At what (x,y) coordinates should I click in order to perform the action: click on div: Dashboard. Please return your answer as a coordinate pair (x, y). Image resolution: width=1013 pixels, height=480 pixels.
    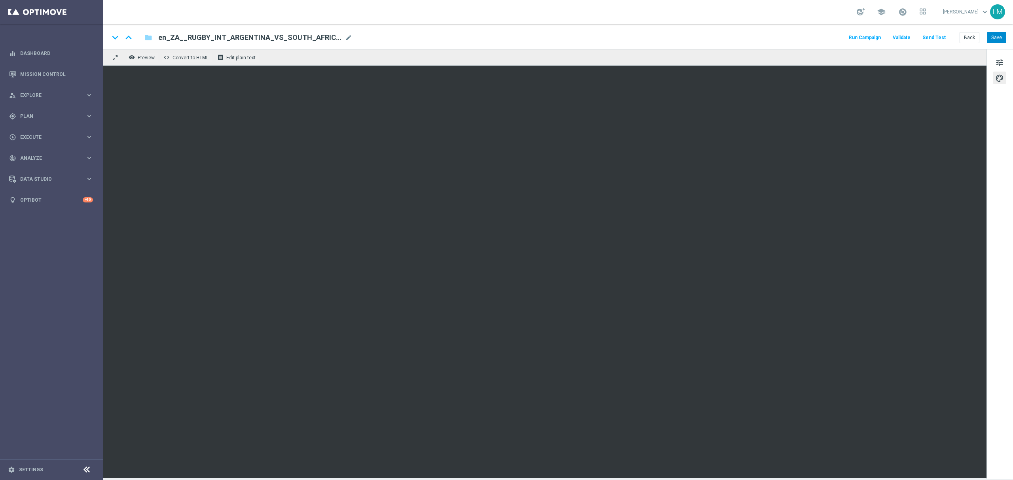
    Looking at the image, I should click on (51, 53).